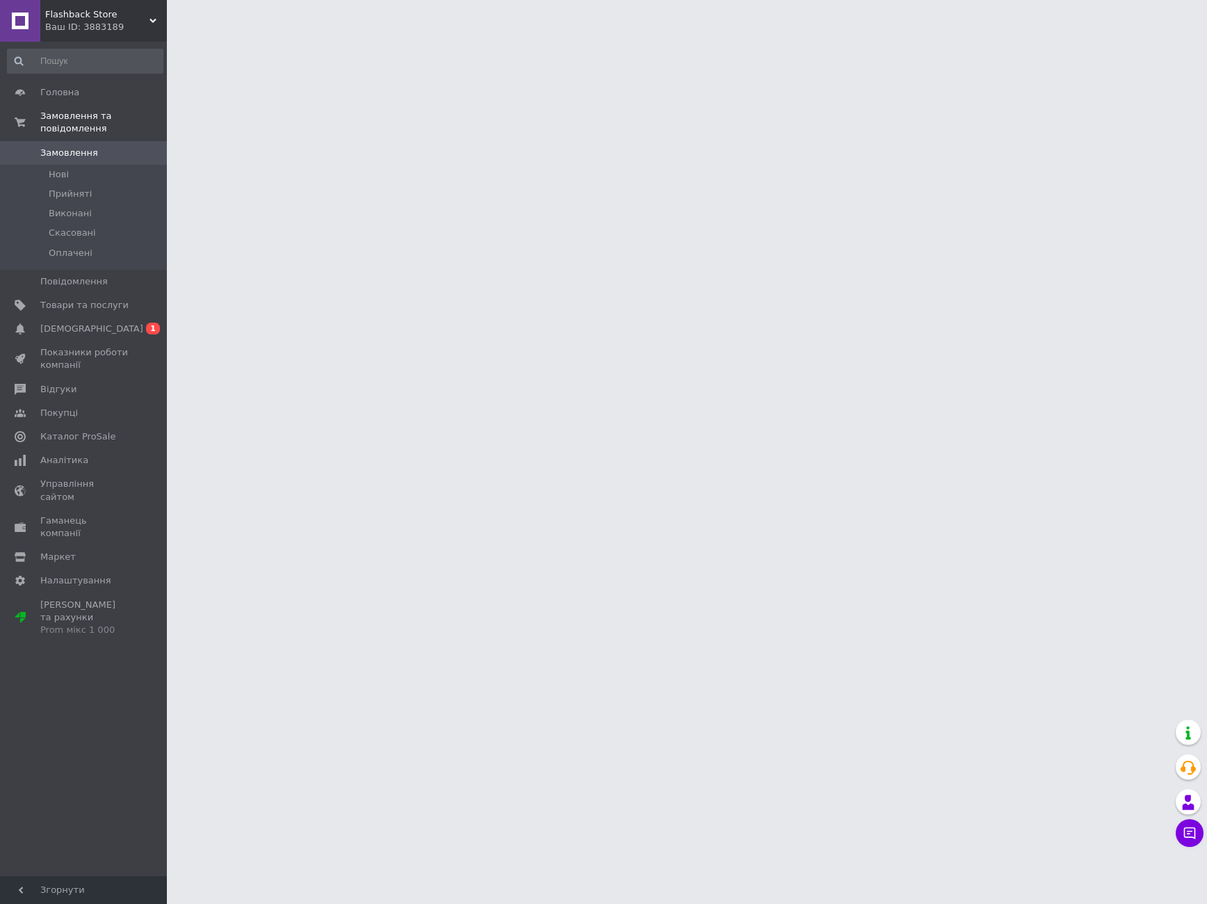  I want to click on div: Prom мікс 1 000, so click(84, 630).